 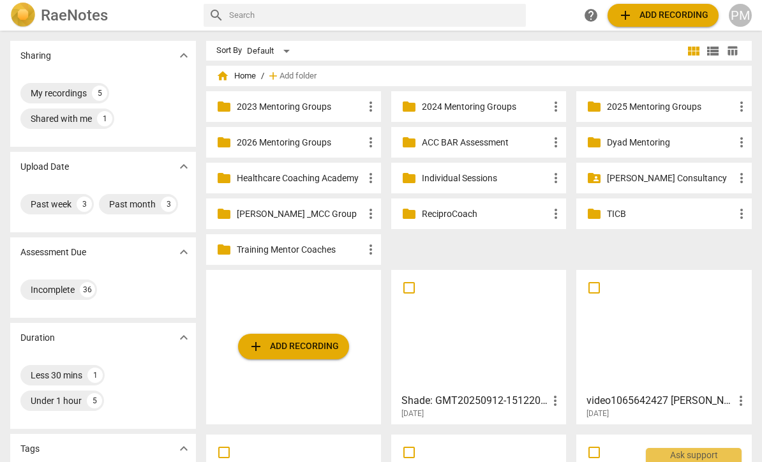 I want to click on h3: video1065642427 Patty B, so click(x=659, y=401).